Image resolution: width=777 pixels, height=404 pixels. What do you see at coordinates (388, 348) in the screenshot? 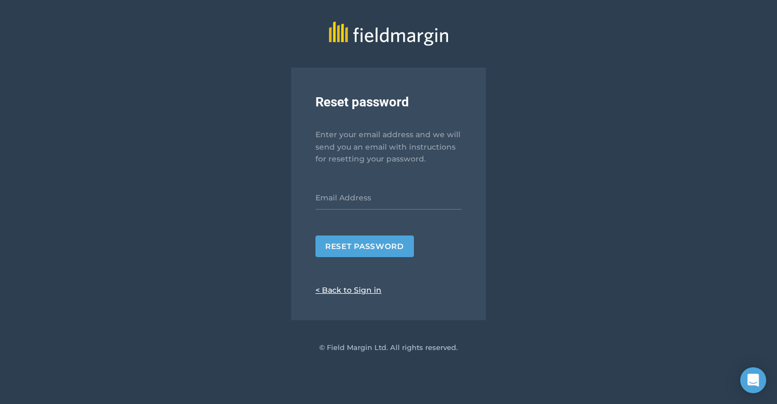
I see `p: © Field Margin Ltd. All rights reserved.` at bounding box center [388, 348].